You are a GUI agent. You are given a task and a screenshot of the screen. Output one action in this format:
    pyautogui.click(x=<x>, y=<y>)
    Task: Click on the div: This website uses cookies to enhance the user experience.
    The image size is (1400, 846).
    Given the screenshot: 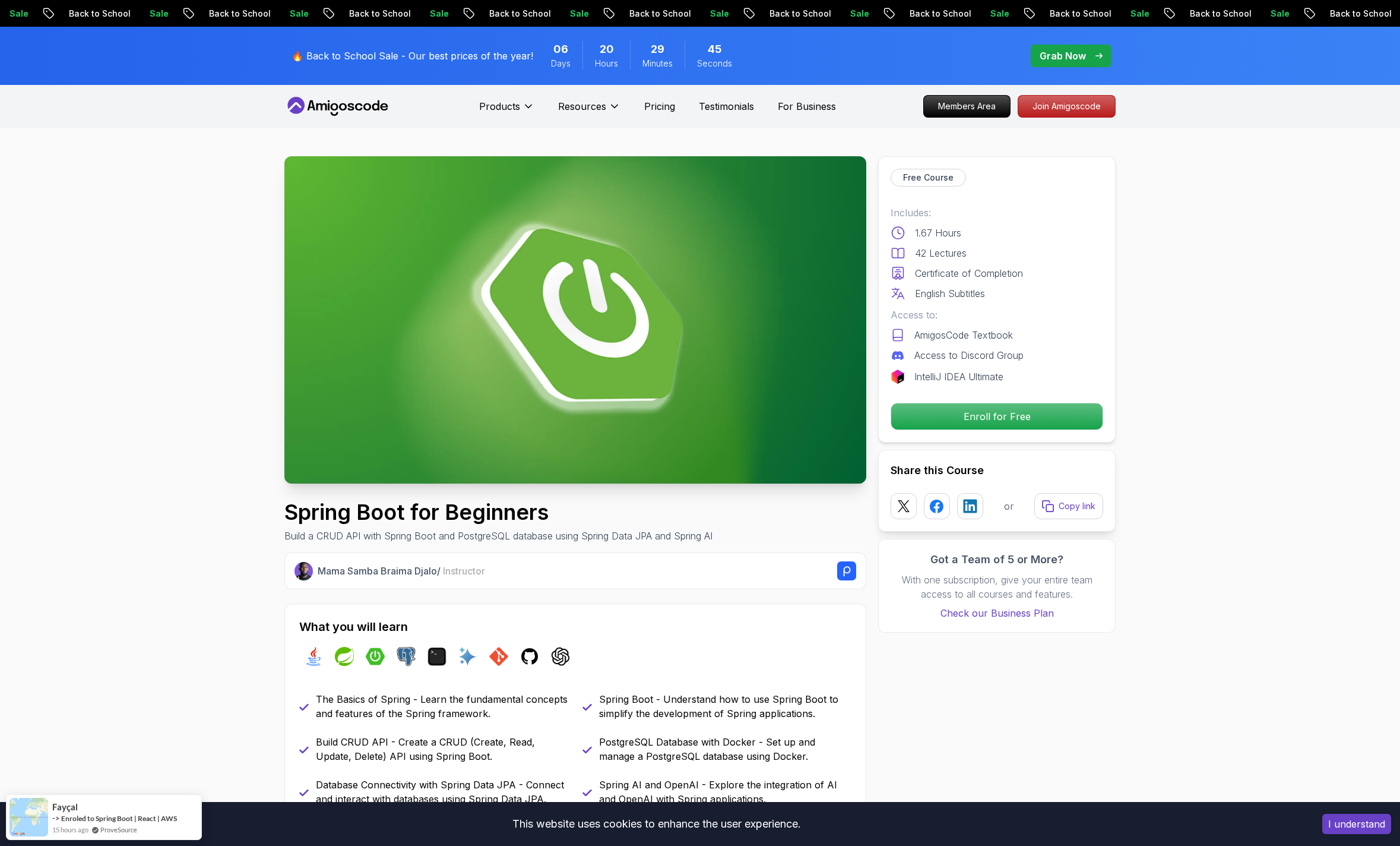 What is the action you would take?
    pyautogui.click(x=656, y=824)
    